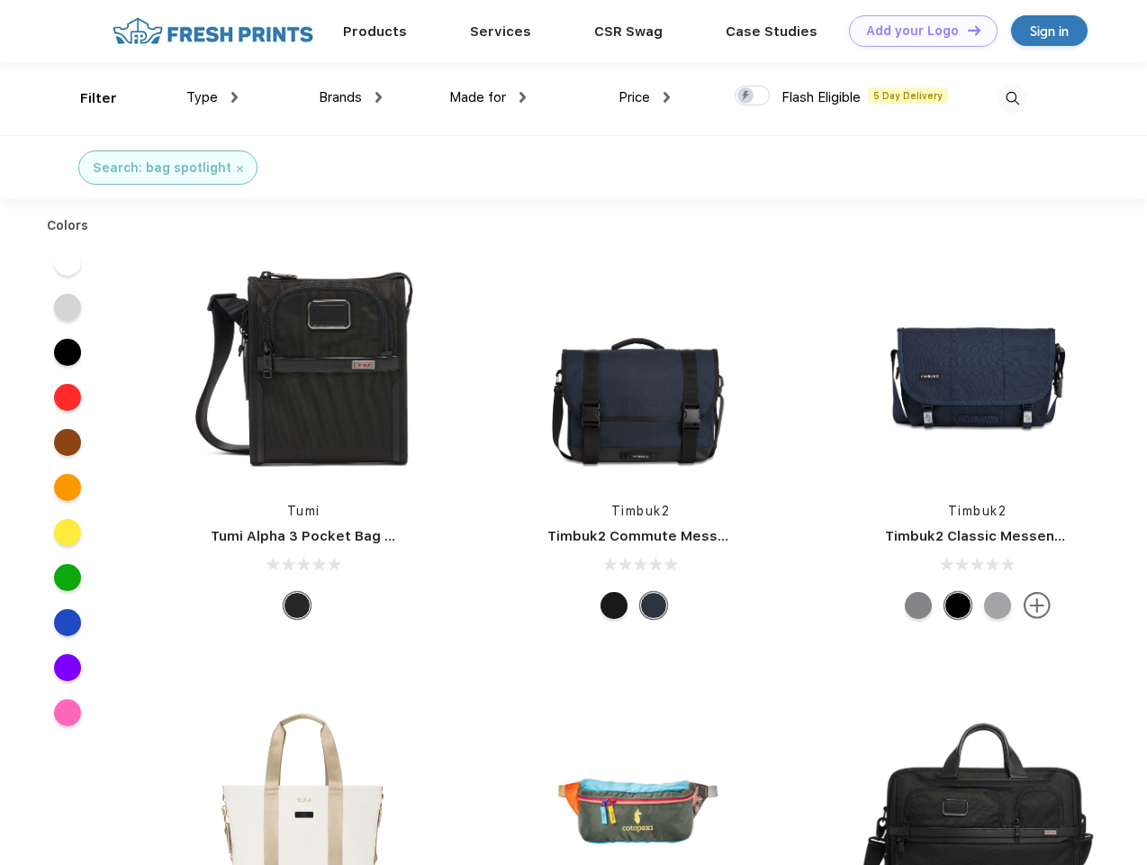  What do you see at coordinates (68, 225) in the screenshot?
I see `div: Colors` at bounding box center [68, 225].